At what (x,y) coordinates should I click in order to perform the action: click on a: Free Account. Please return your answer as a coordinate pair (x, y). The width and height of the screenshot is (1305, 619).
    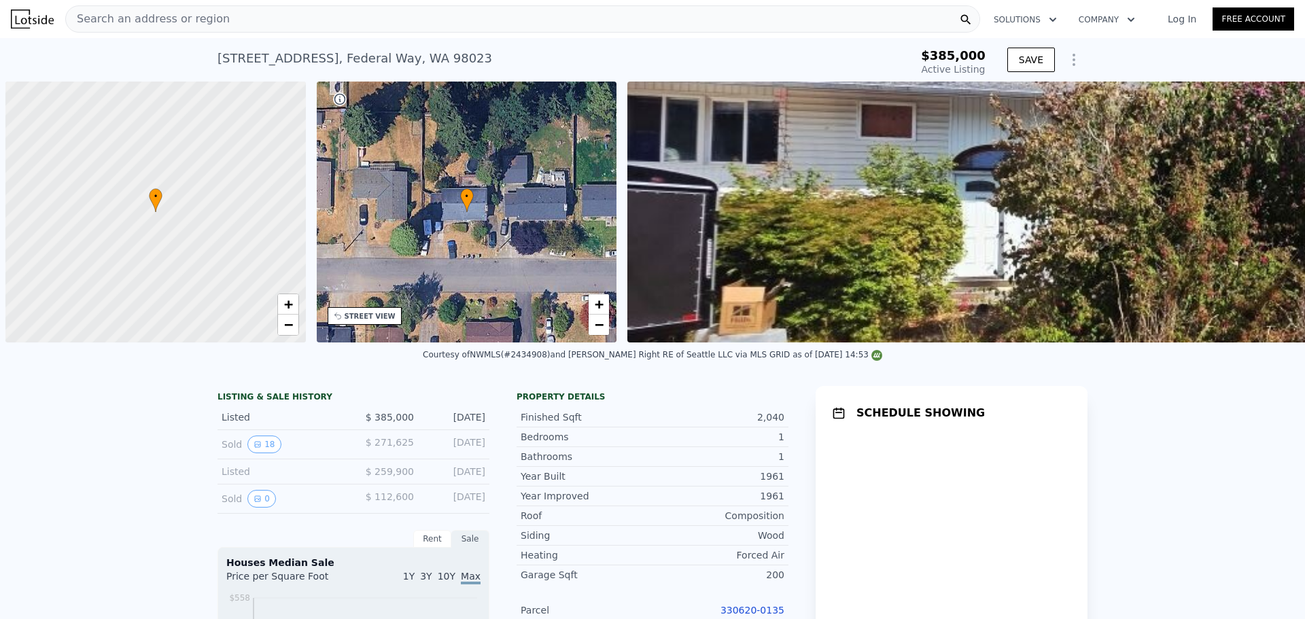
    Looking at the image, I should click on (1253, 19).